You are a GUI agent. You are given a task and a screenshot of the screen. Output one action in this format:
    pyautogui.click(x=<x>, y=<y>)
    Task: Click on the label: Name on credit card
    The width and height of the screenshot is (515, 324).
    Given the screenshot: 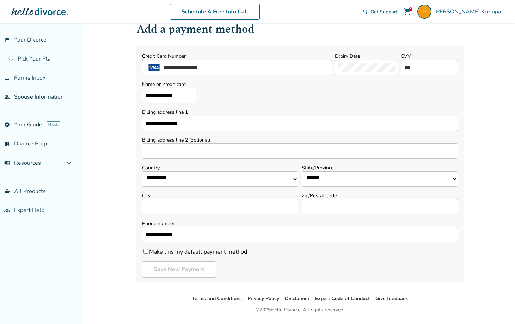 What is the action you would take?
    pyautogui.click(x=169, y=84)
    